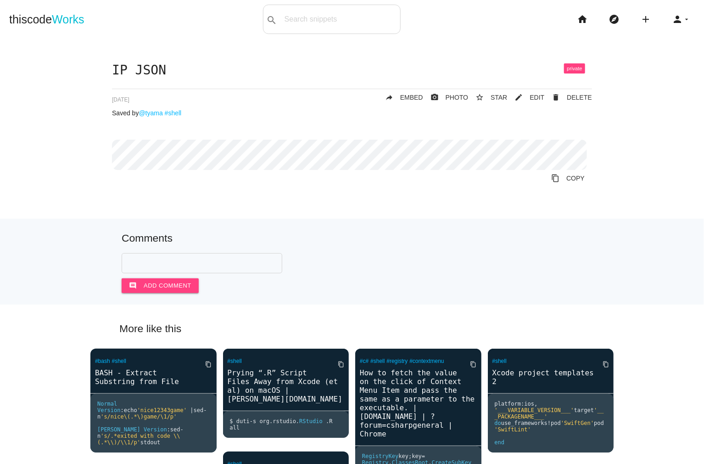 The width and height of the screenshot is (704, 464). Describe the element at coordinates (446, 97) in the screenshot. I see `a: photo_cameraPHOTO` at that location.